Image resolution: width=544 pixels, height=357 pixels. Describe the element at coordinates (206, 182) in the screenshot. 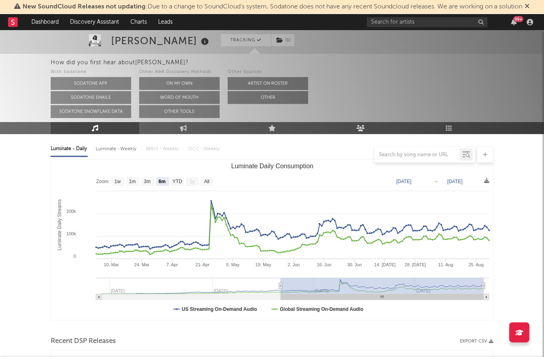

I see `text: All` at that location.